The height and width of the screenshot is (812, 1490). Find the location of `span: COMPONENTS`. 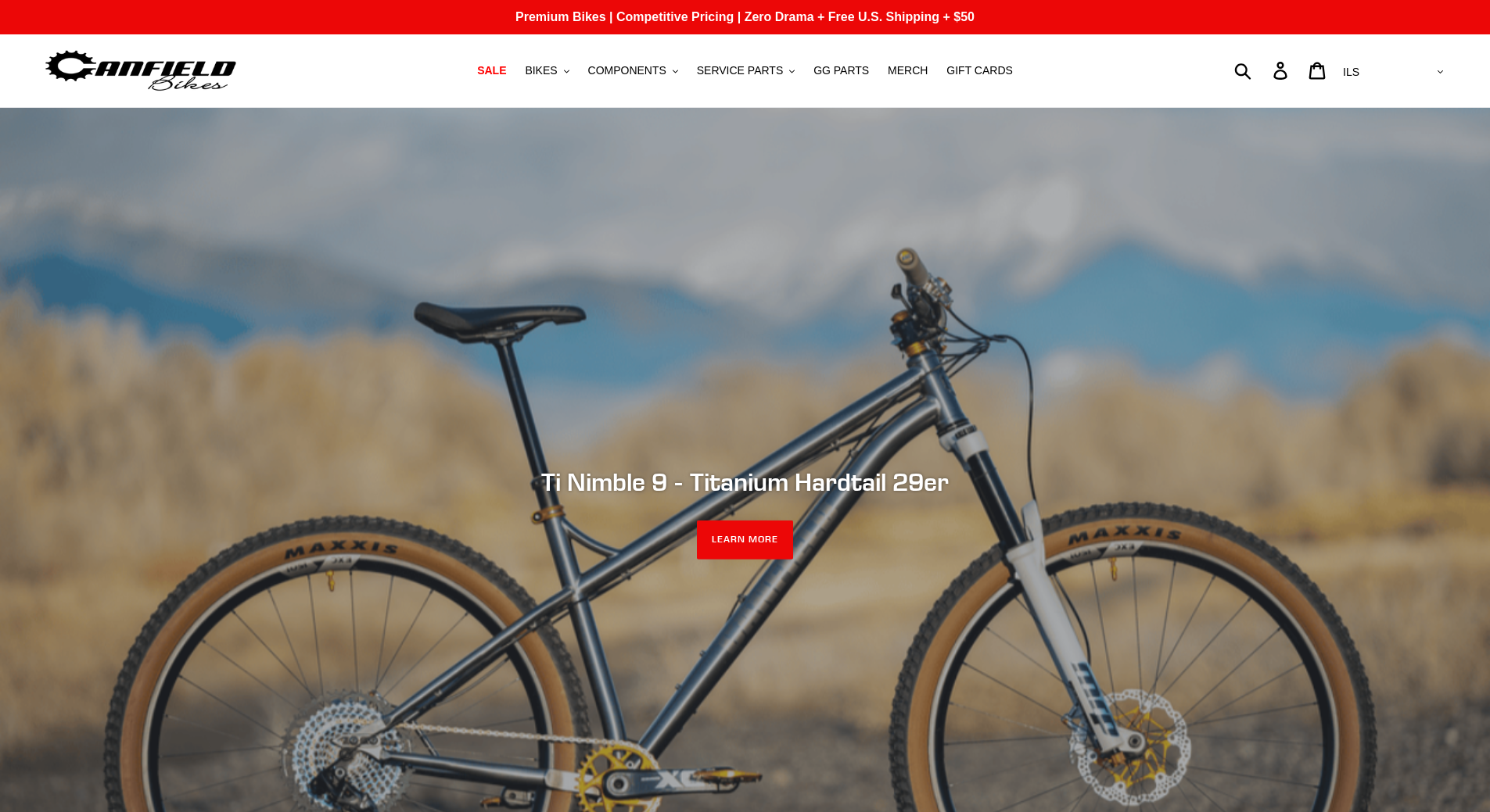

span: COMPONENTS is located at coordinates (628, 71).